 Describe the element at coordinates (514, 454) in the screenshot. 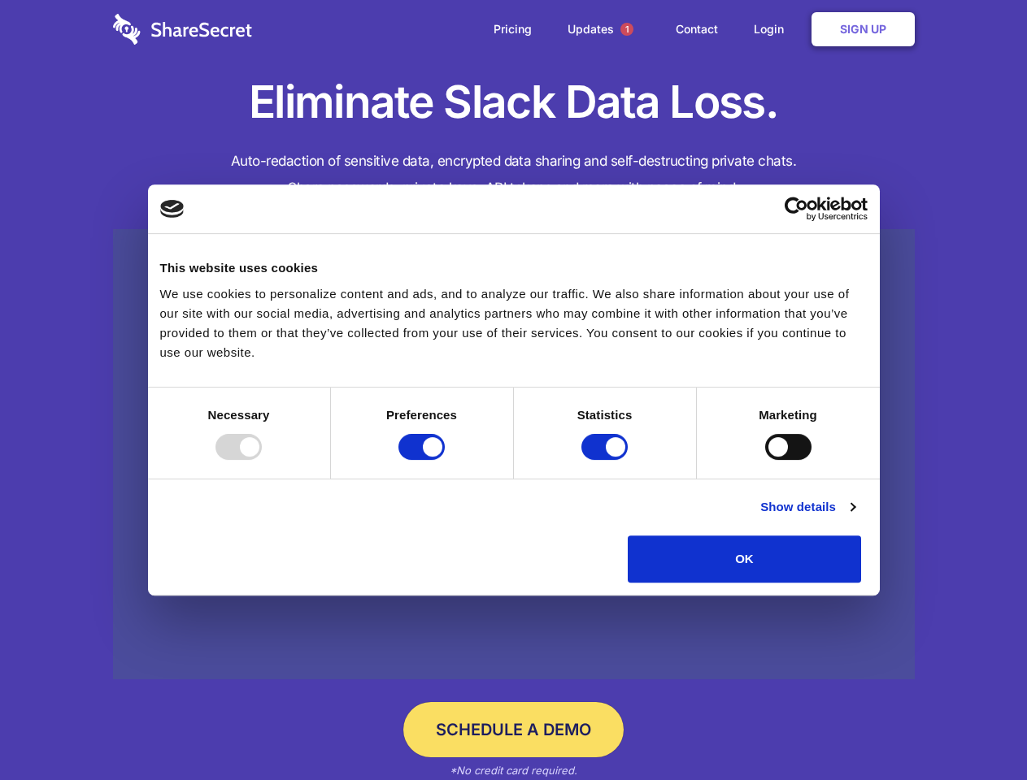

I see `a: Wistia video thumbnail` at that location.